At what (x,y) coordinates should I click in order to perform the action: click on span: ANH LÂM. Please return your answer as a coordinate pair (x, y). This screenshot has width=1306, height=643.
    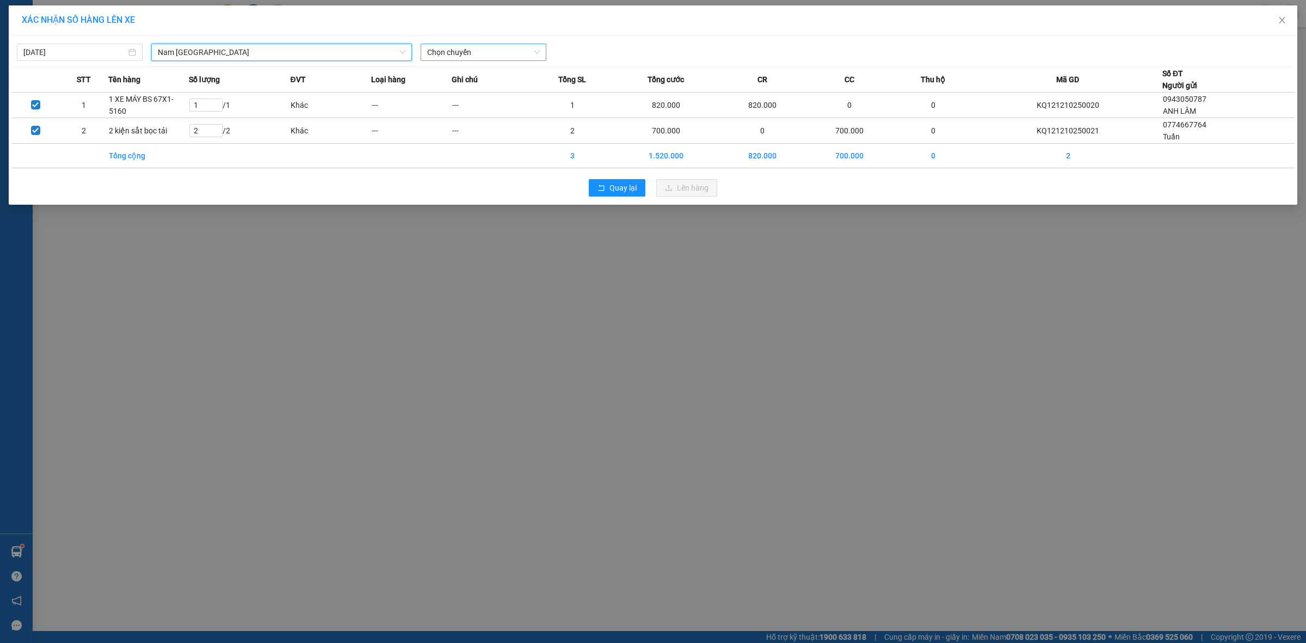
    Looking at the image, I should click on (1180, 111).